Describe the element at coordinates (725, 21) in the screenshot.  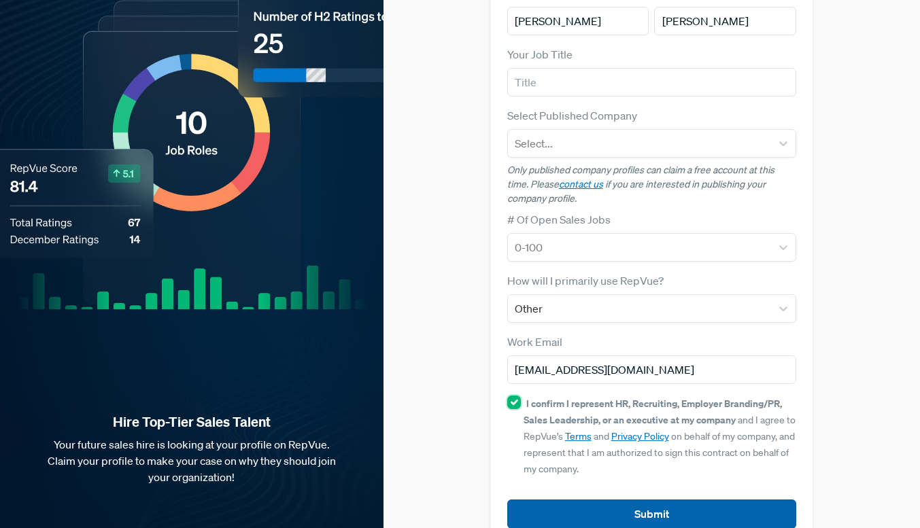
I see `input: Last Name` at that location.